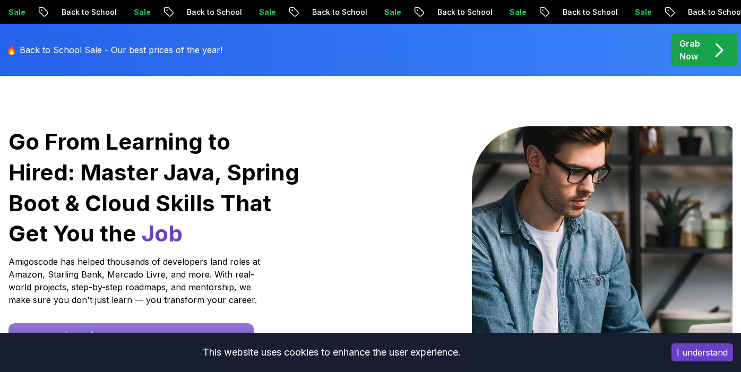 The image size is (741, 372). Describe the element at coordinates (136, 281) in the screenshot. I see `p: Amigoscode has helped thousands of developers land roles at Amazon, Starling Bank, Mercado Livre,...` at that location.